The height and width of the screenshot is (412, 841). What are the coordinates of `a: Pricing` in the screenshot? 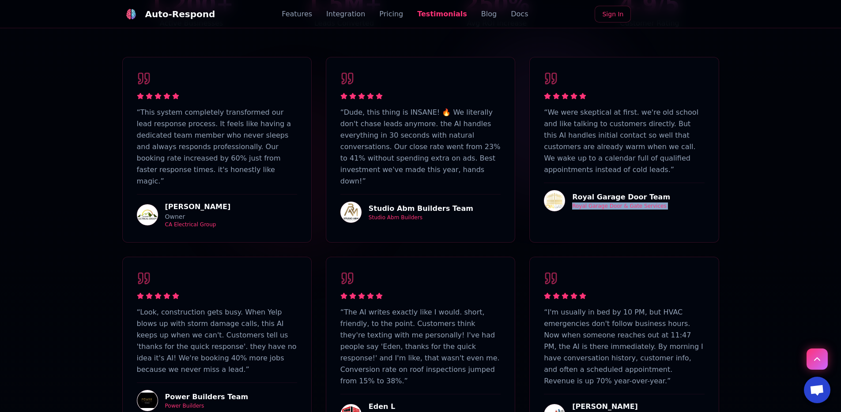 It's located at (391, 14).